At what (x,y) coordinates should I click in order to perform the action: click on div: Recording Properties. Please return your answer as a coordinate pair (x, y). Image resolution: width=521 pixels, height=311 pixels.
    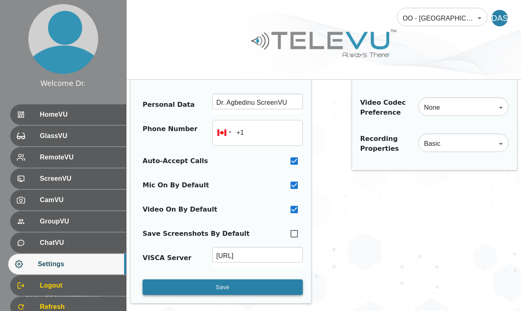
    Looking at the image, I should click on (385, 144).